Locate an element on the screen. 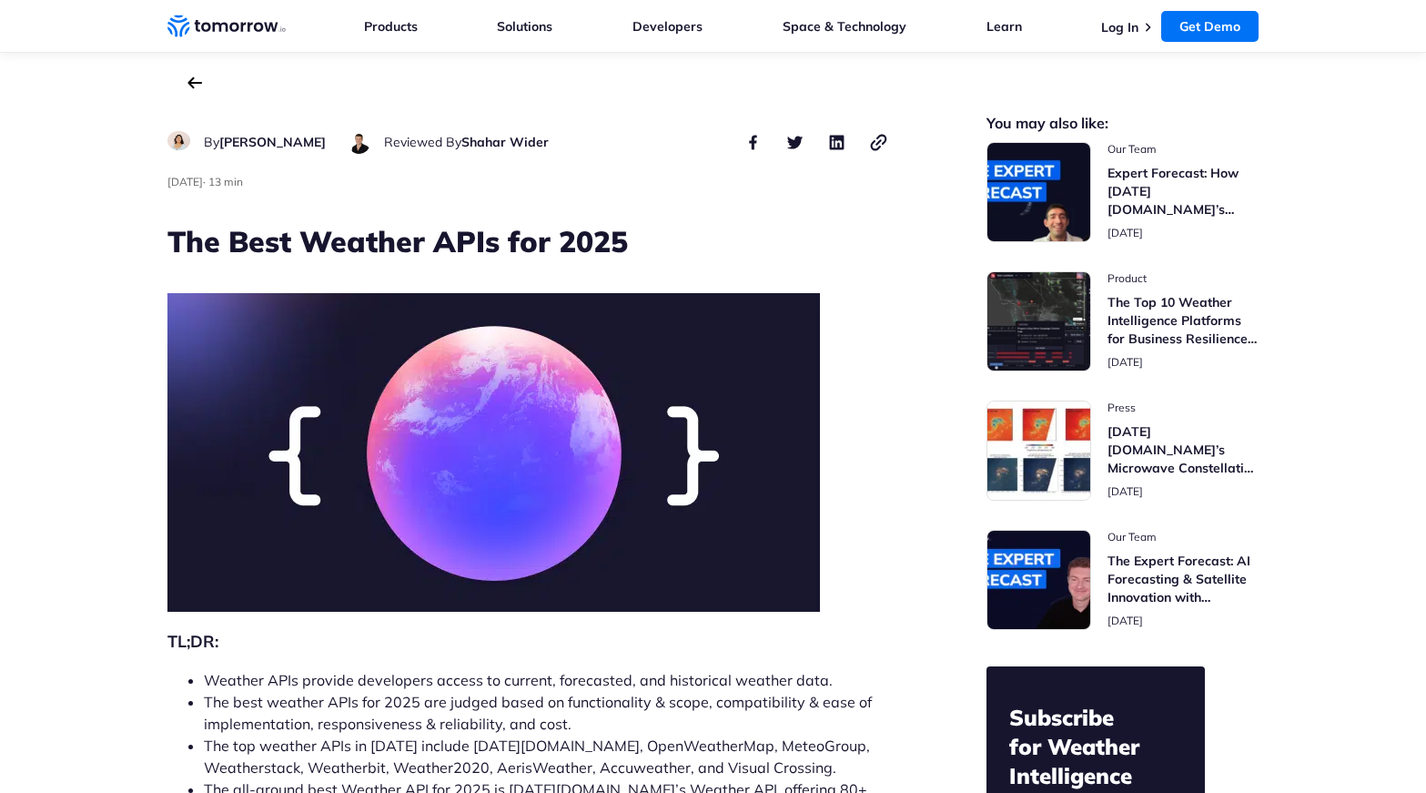 The height and width of the screenshot is (793, 1426). img: Ruth Favela is located at coordinates (178, 140).